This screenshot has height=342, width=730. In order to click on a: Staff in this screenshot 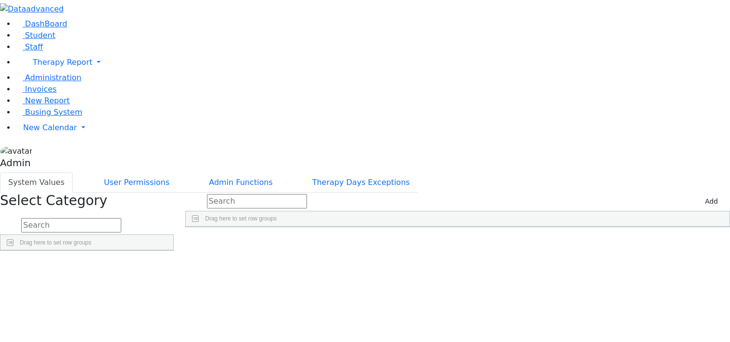, I will do `click(29, 47)`.